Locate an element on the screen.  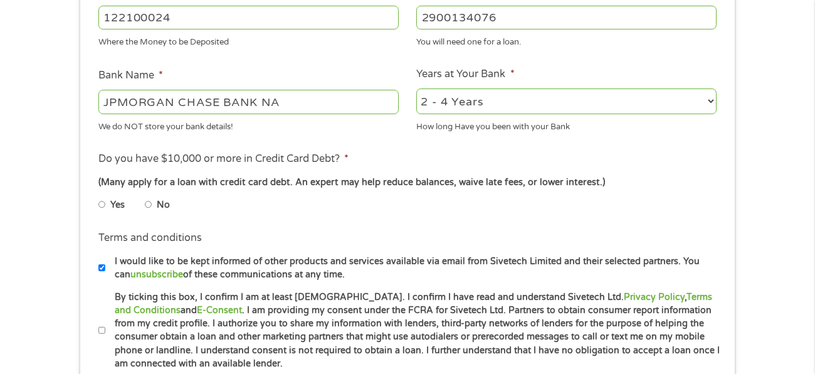
a: unsubscribe is located at coordinates (157, 274).